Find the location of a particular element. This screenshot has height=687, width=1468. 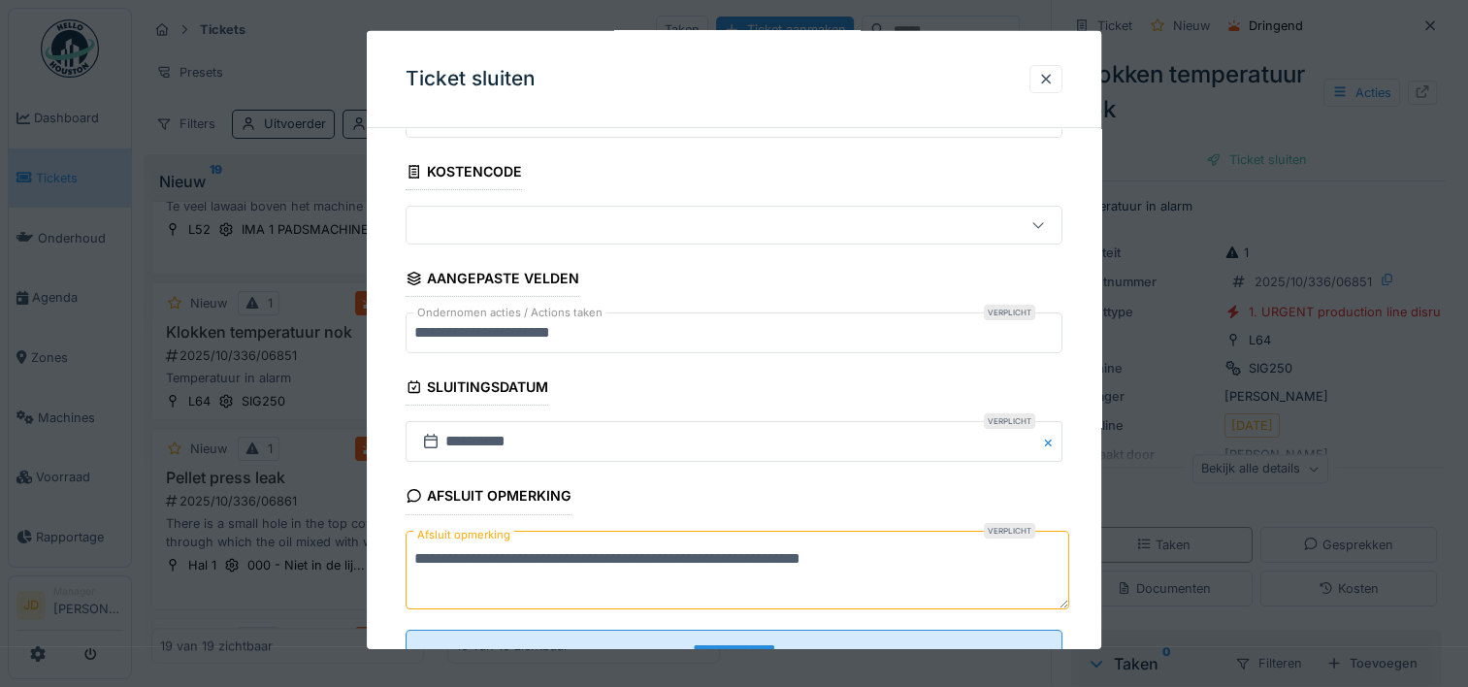

div: Afsluit opmerking is located at coordinates (488, 498).